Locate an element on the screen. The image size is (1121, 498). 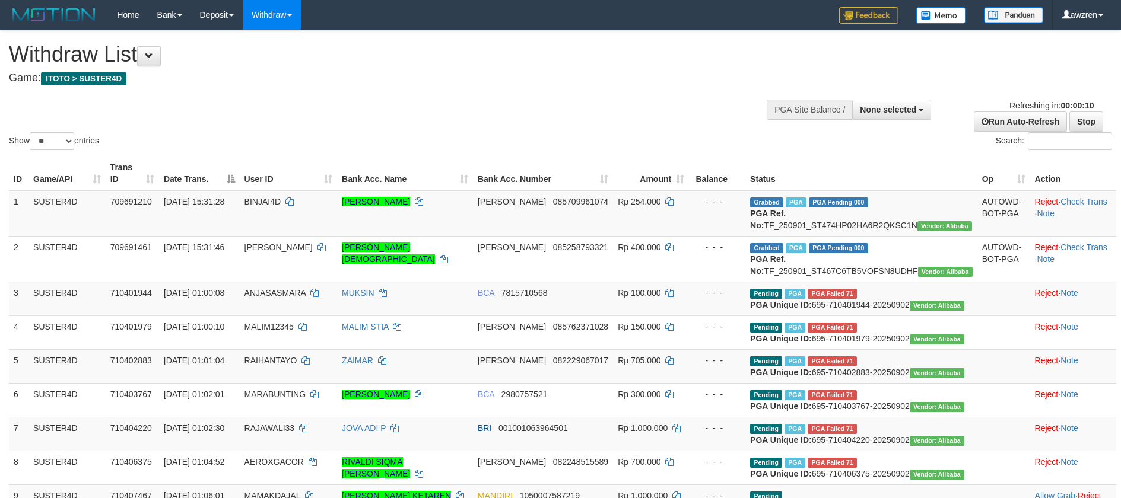
h4: Game: is located at coordinates (372, 78).